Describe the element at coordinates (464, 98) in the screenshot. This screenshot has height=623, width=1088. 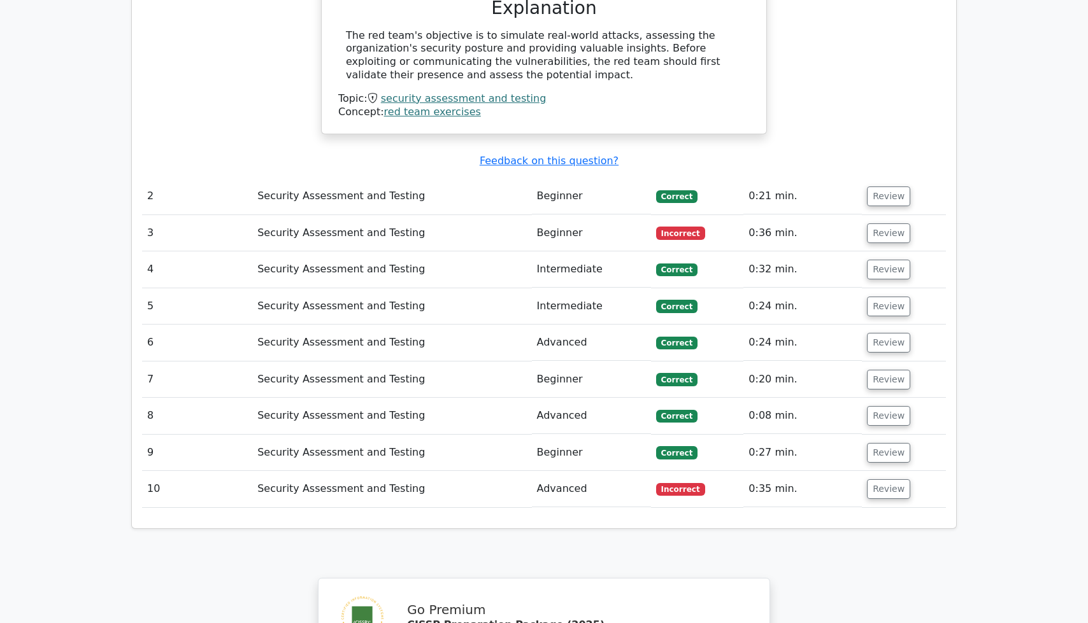
I see `a: security assessment and testing` at that location.